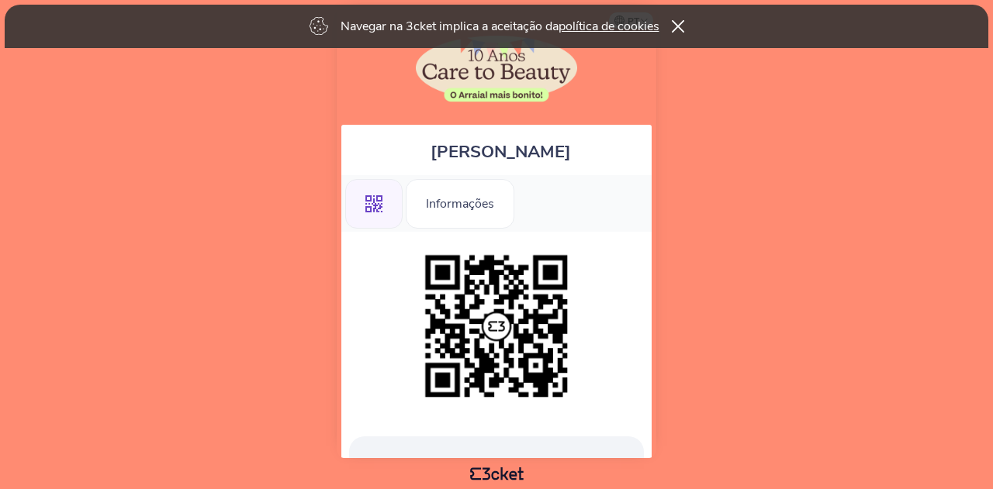 Image resolution: width=993 pixels, height=489 pixels. Describe the element at coordinates (500, 26) in the screenshot. I see `p: Navegar na 3cket implica a aceitação da` at that location.